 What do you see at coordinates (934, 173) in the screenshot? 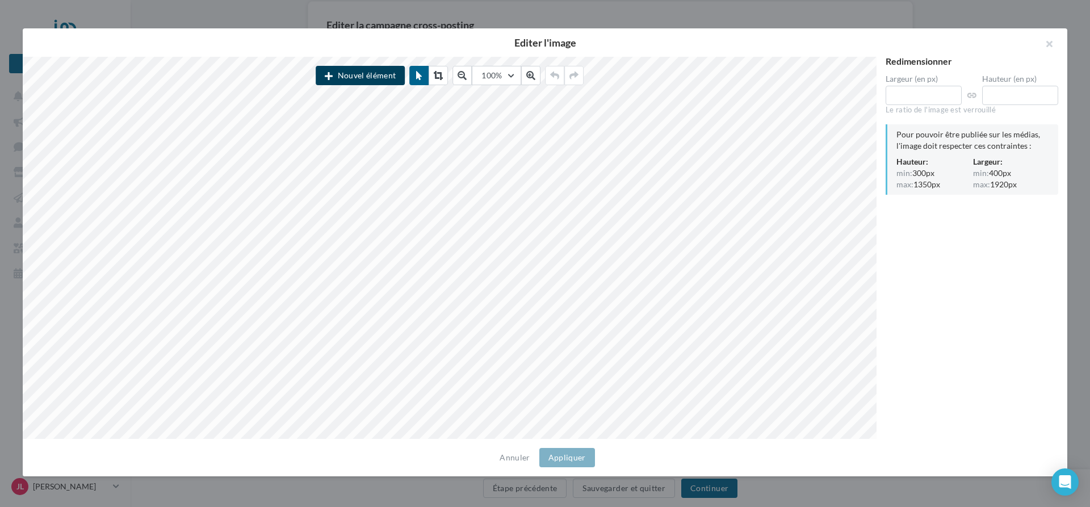
I see `div: 300px` at bounding box center [934, 173].